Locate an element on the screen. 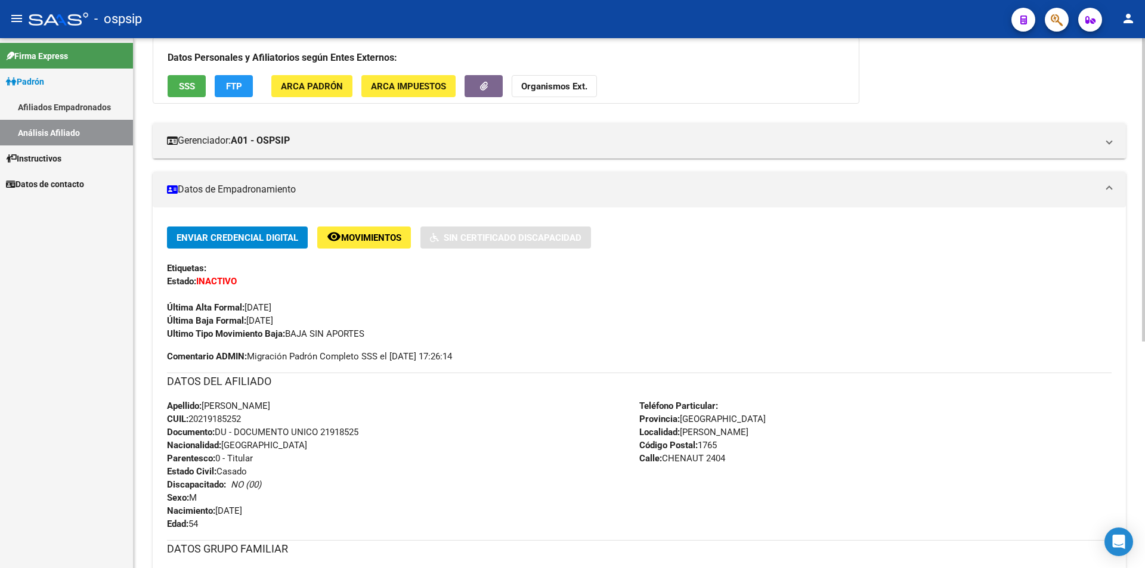 The height and width of the screenshot is (568, 1145). mat-panel-title: Gerenciador: is located at coordinates (632, 141).